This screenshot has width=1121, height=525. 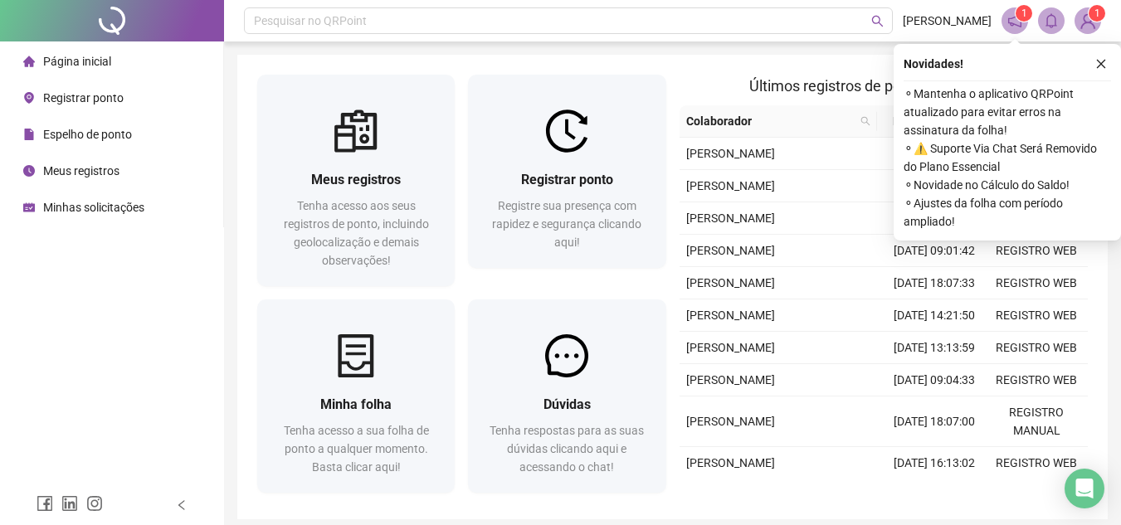 I want to click on span: instagram, so click(x=95, y=504).